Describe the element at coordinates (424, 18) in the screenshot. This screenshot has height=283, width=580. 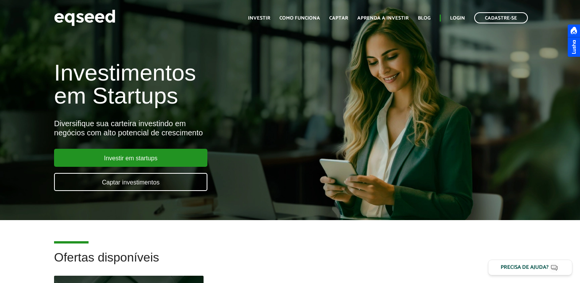
I see `a: Blog` at that location.